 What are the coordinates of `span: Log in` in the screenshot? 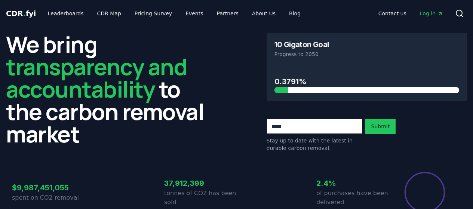 It's located at (431, 13).